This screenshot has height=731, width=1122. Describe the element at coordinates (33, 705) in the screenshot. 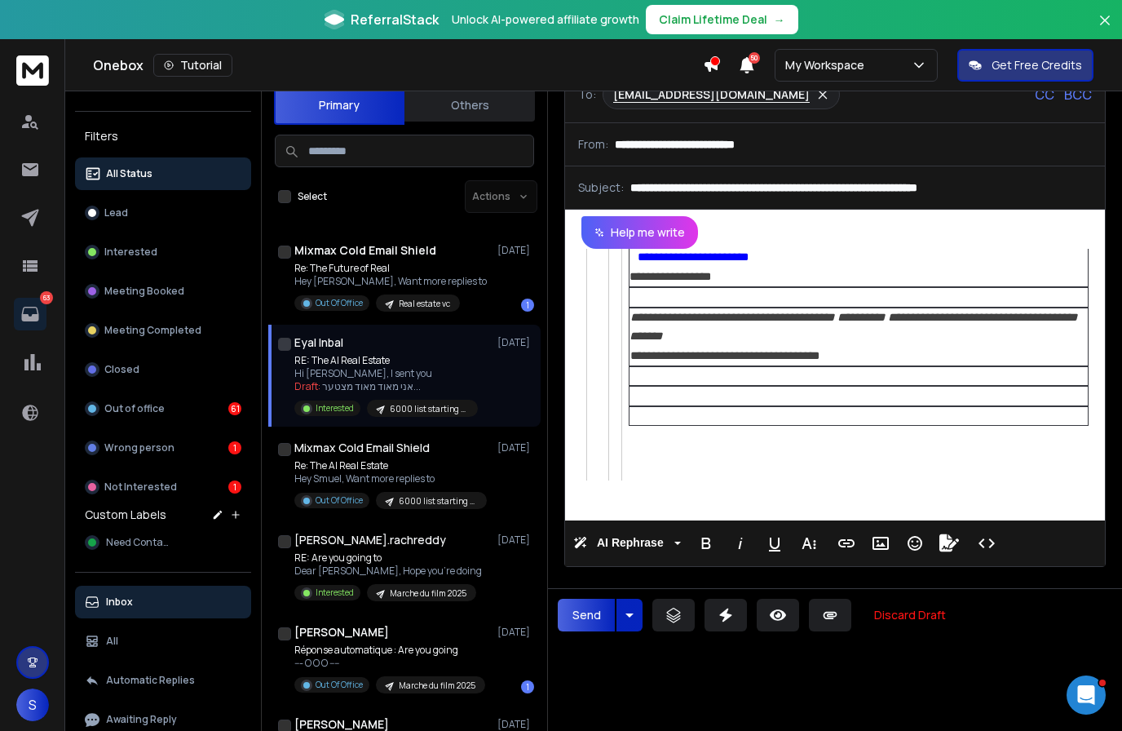

I see `button: S` at that location.